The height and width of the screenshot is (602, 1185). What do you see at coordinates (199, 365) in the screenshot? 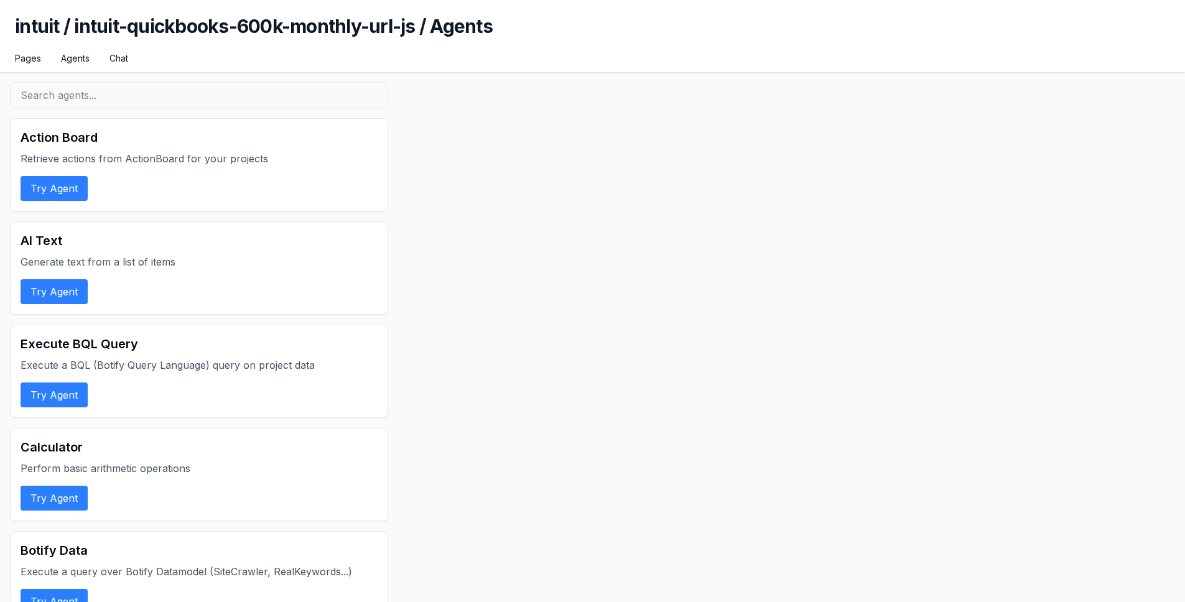
I see `p: Execute a BQL (Botify Query Language) query on project data` at bounding box center [199, 365].